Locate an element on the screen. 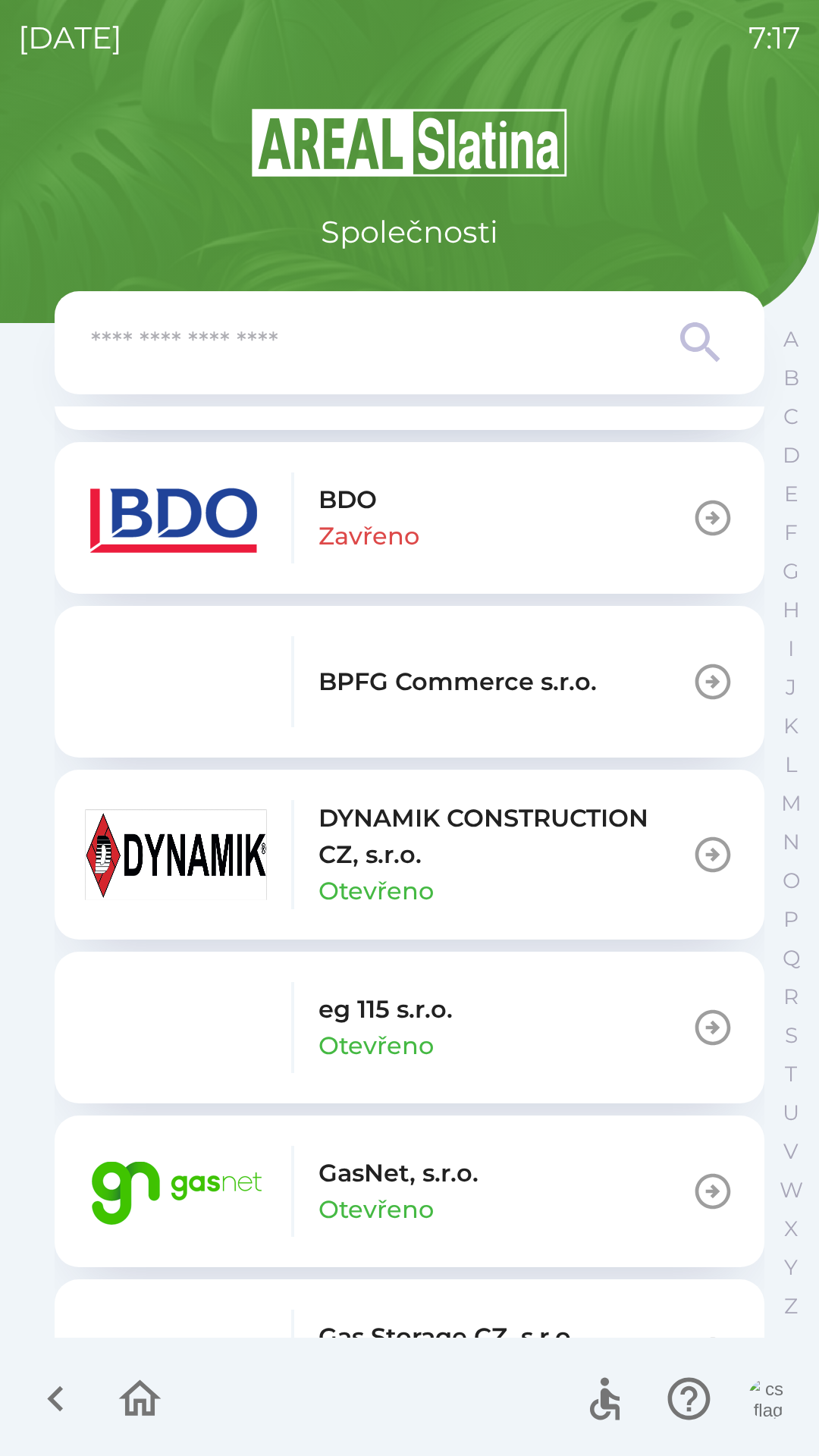 The width and height of the screenshot is (819, 1456). button: U is located at coordinates (791, 1112).